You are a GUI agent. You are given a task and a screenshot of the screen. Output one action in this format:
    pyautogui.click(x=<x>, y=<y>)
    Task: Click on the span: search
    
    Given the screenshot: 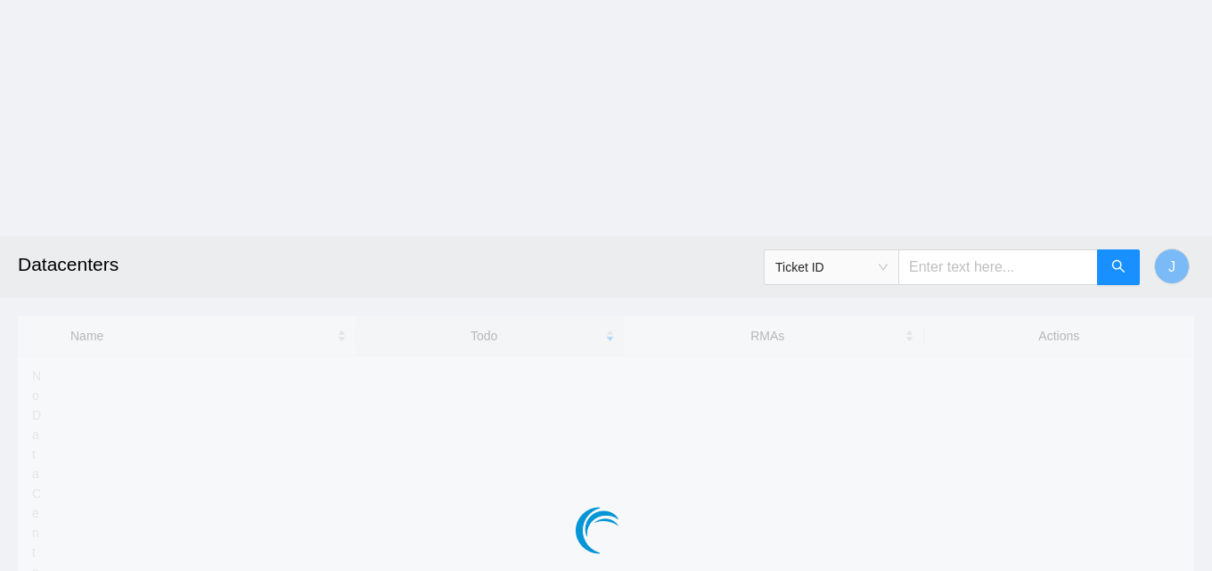 What is the action you would take?
    pyautogui.click(x=1118, y=267)
    